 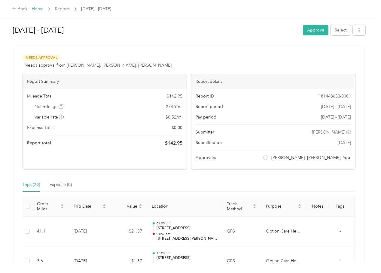 I want to click on th: Value, so click(x=129, y=207).